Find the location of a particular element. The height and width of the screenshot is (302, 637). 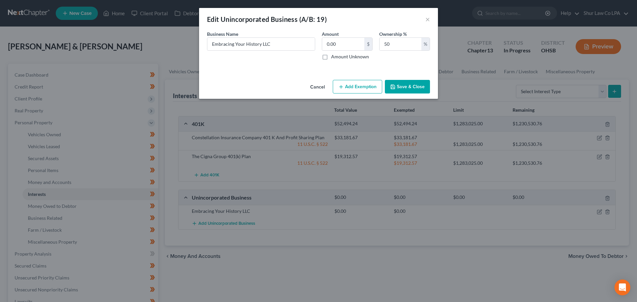

div: Edit Unincorporated Business (A/B: 19) is located at coordinates (267, 19).